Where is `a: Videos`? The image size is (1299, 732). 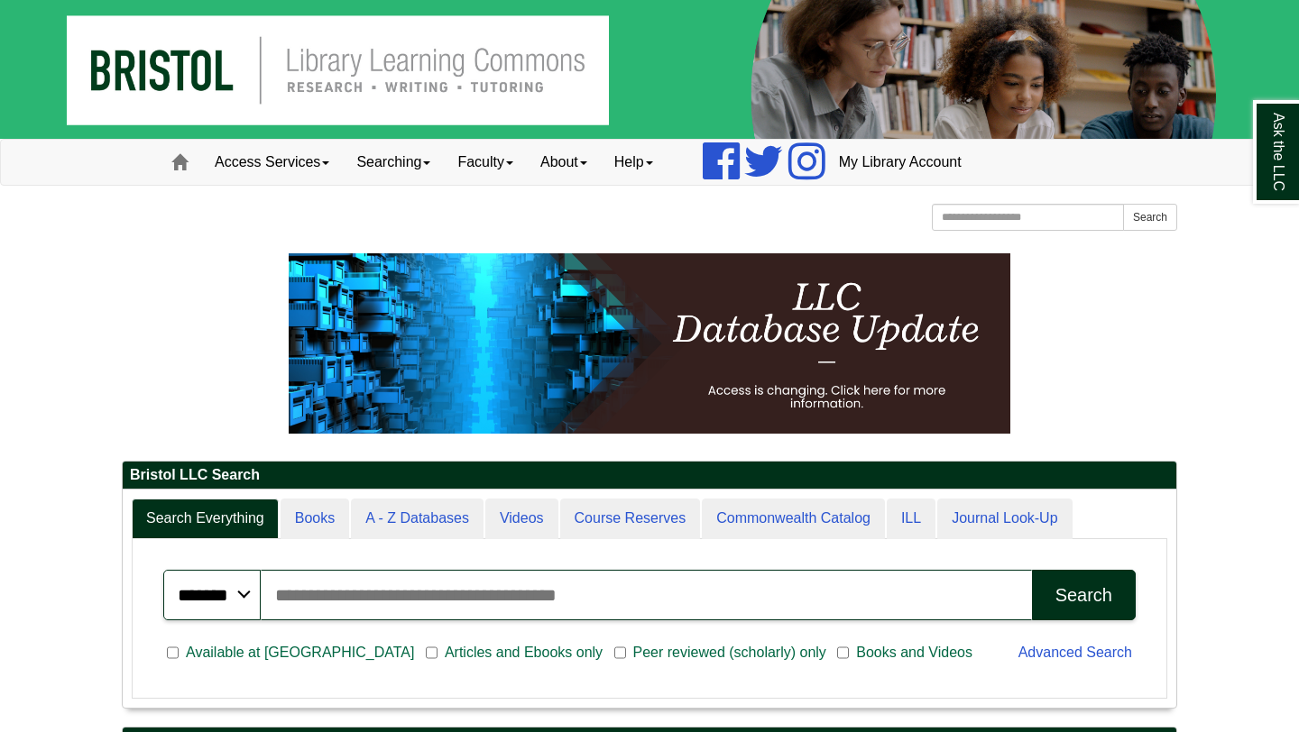
a: Videos is located at coordinates (521, 519).